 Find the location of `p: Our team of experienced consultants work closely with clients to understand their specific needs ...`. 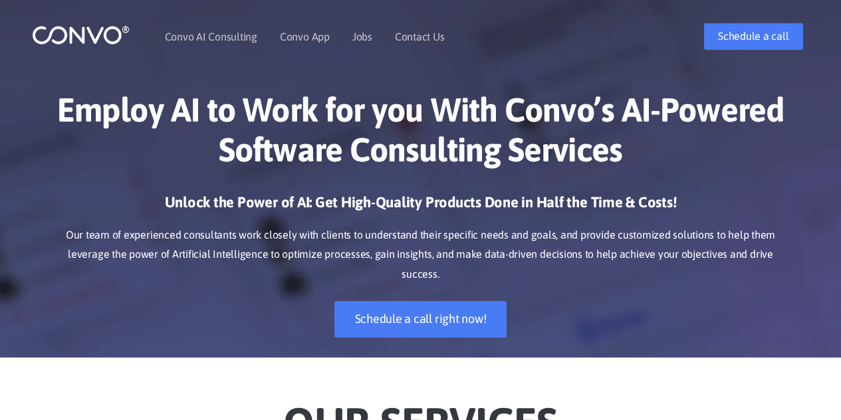

p: Our team of experienced consultants work closely with clients to understand their specific needs ... is located at coordinates (421, 255).